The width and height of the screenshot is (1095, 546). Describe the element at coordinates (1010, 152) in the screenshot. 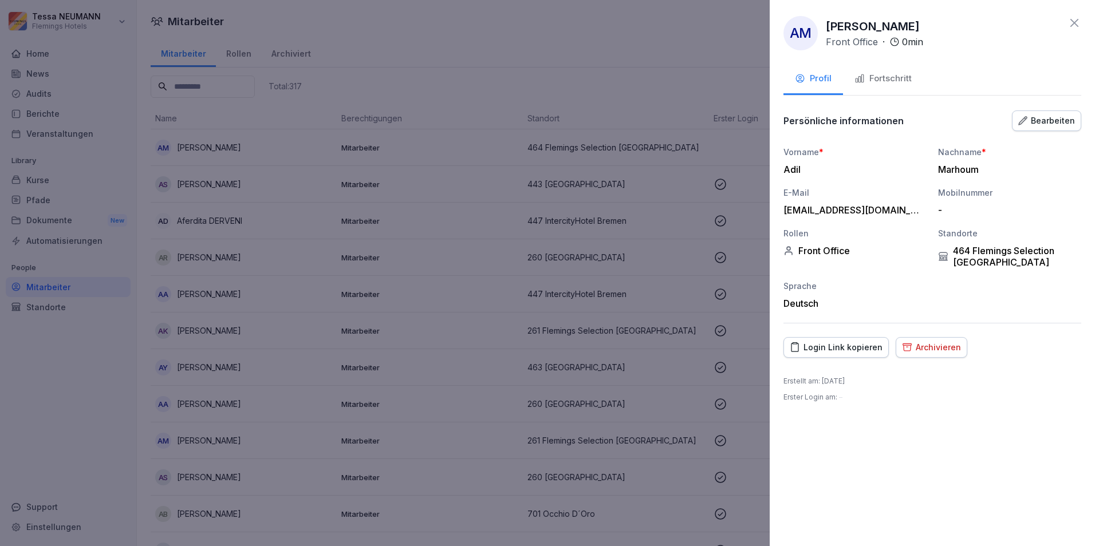

I see `div: Nachname` at that location.